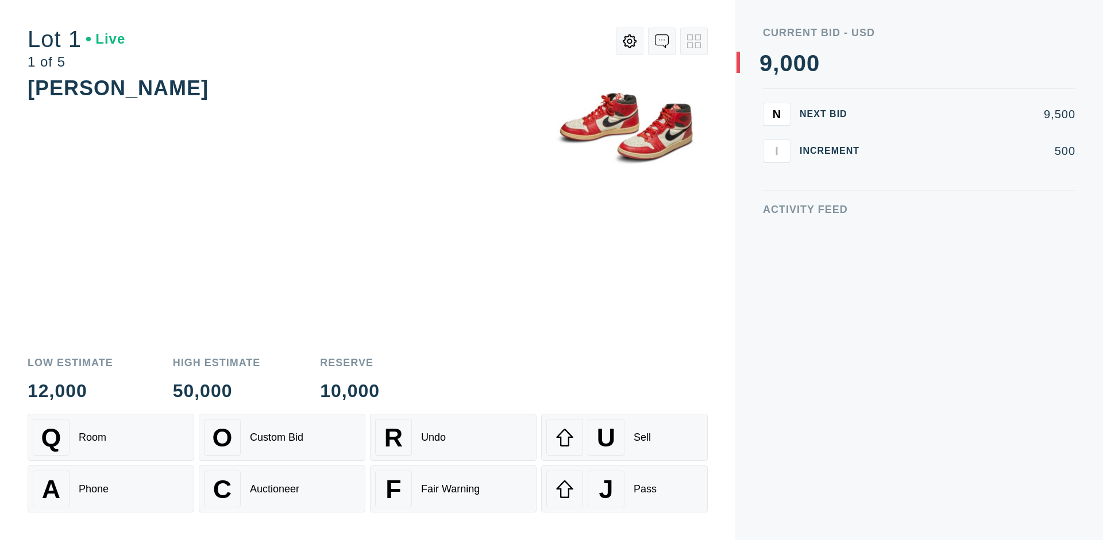 Image resolution: width=1103 pixels, height=540 pixels. What do you see at coordinates (350, 363) in the screenshot?
I see `div: Reserve` at bounding box center [350, 363].